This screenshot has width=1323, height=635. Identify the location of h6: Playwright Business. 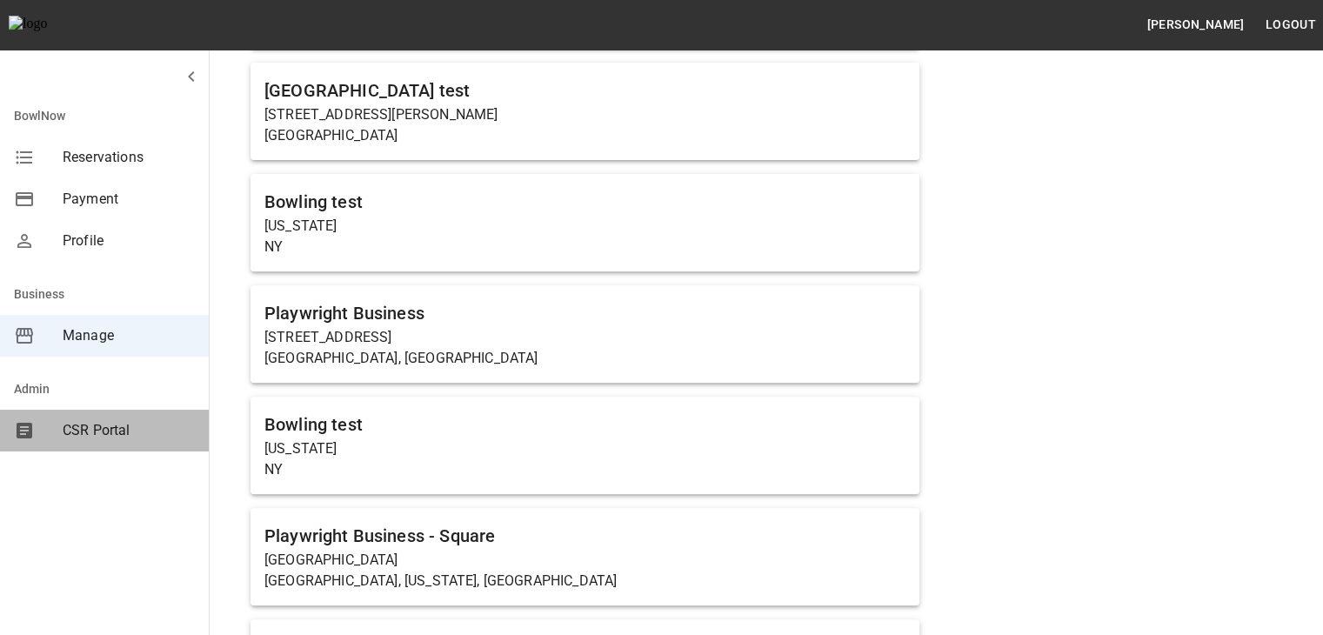
(584, 313).